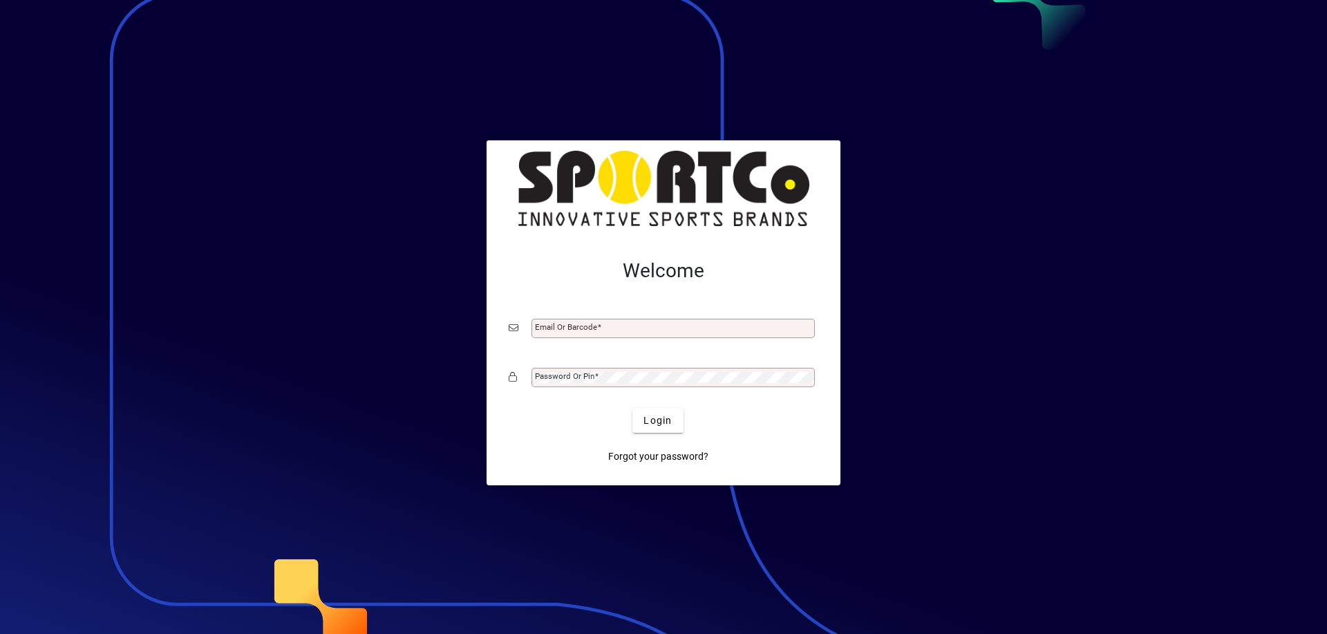 This screenshot has height=634, width=1327. Describe the element at coordinates (664, 271) in the screenshot. I see `h2: Welcome` at that location.